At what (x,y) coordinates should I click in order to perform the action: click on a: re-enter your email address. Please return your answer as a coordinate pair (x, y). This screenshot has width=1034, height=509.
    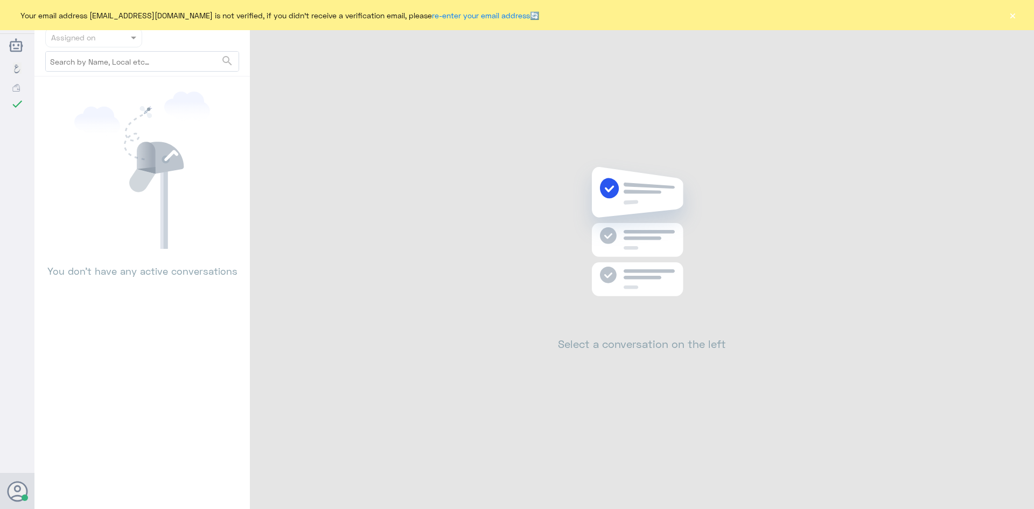
    Looking at the image, I should click on (481, 15).